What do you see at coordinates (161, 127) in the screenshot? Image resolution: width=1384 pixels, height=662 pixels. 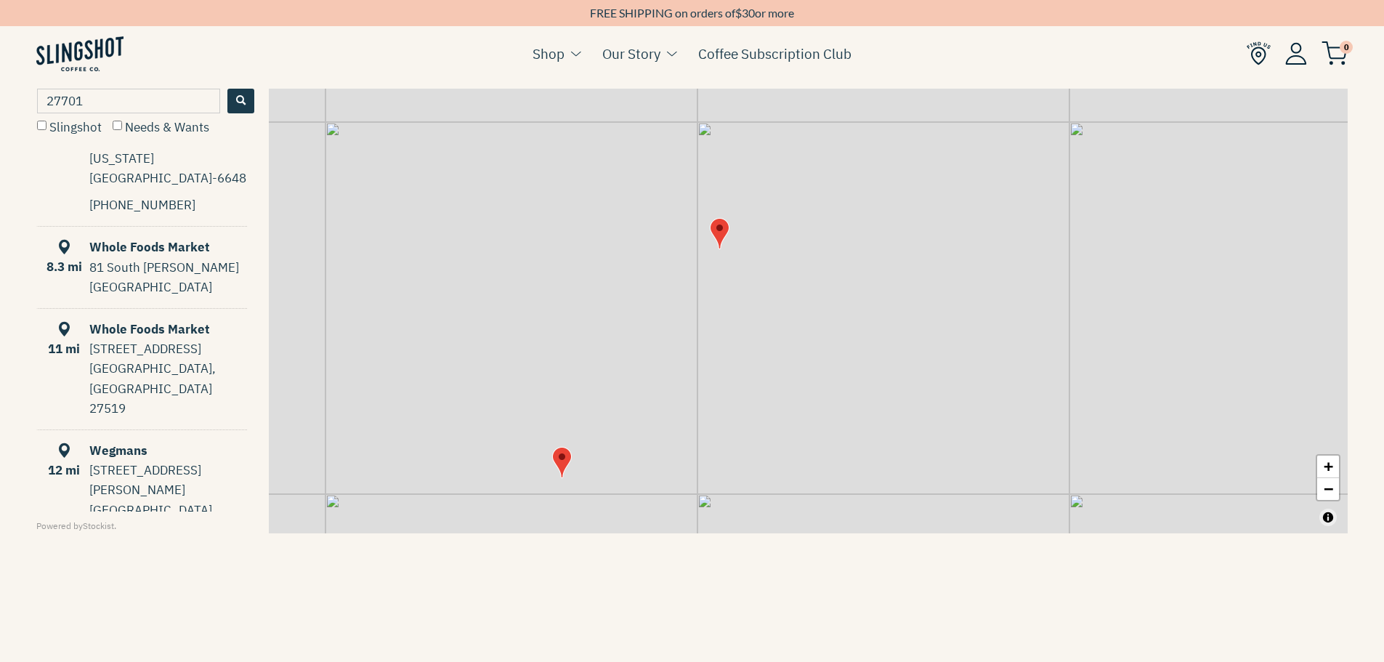 I see `label: Needs & Wants` at bounding box center [161, 127].